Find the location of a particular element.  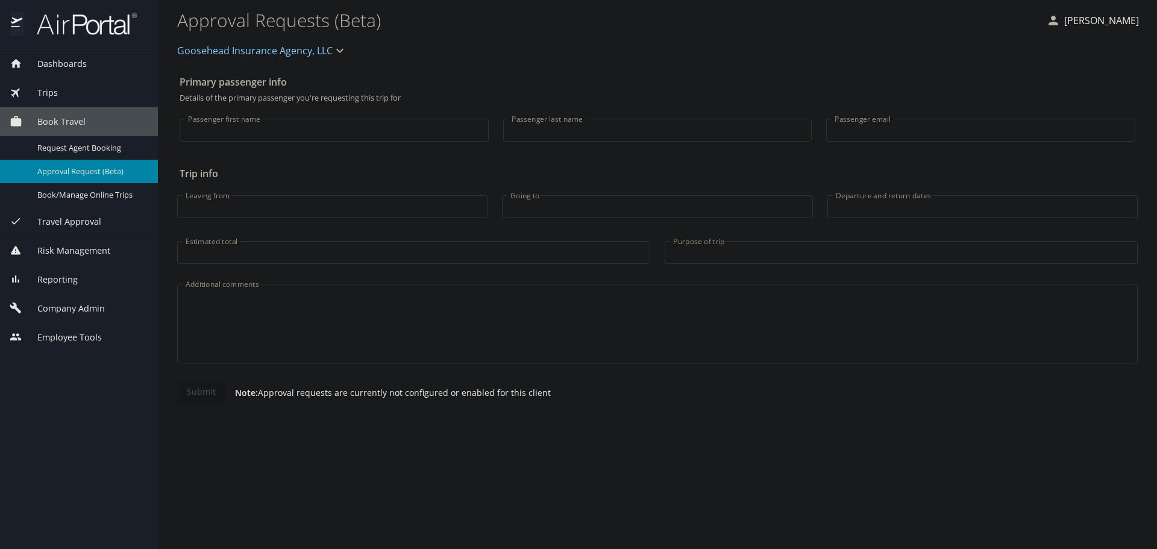

span: Goosehead Insurance Agency, LLC is located at coordinates (255, 51).